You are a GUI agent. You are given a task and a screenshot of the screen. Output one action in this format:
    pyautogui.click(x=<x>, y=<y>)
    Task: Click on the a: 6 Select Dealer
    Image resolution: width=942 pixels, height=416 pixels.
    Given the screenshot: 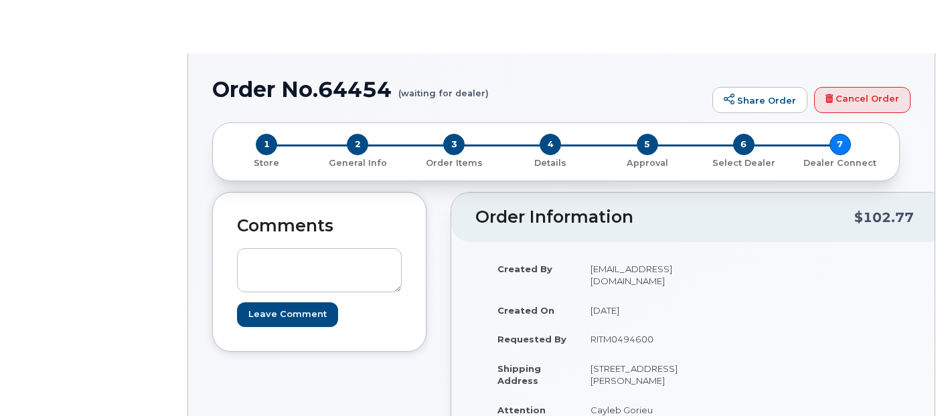 What is the action you would take?
    pyautogui.click(x=744, y=162)
    